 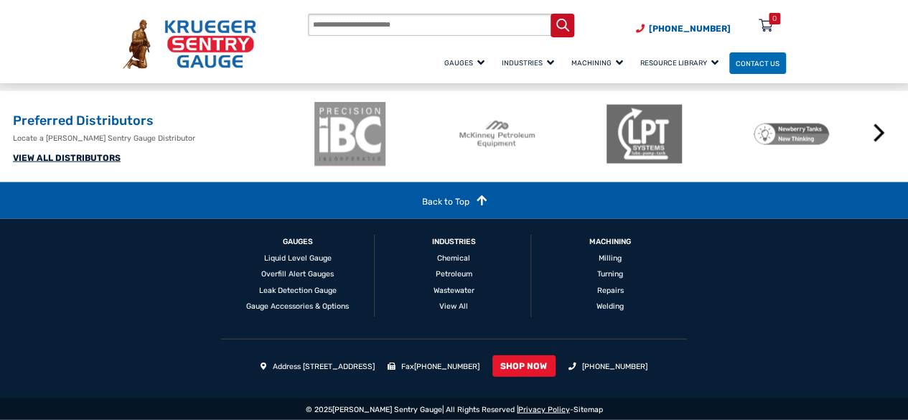 What do you see at coordinates (297, 306) in the screenshot?
I see `a: Gauge Accessories & Options` at bounding box center [297, 306].